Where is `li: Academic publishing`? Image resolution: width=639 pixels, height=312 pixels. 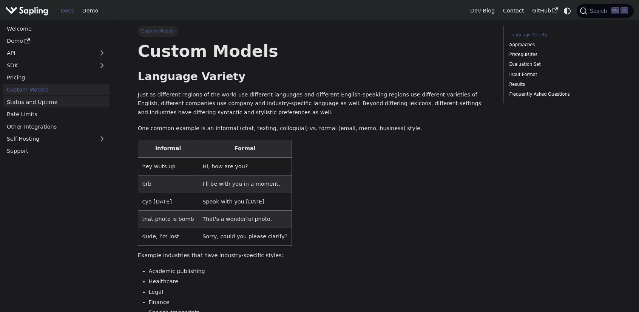 li: Academic publishing is located at coordinates (321, 271).